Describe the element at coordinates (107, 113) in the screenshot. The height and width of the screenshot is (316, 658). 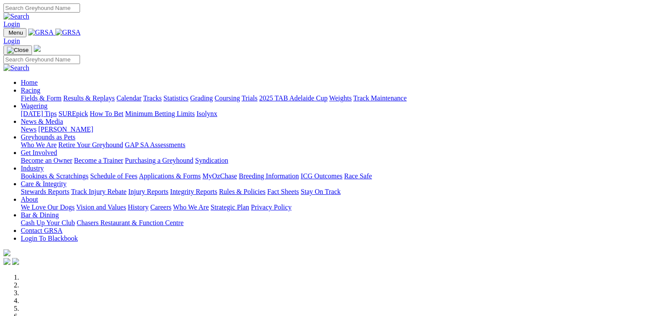
I see `a: How To Bet` at that location.